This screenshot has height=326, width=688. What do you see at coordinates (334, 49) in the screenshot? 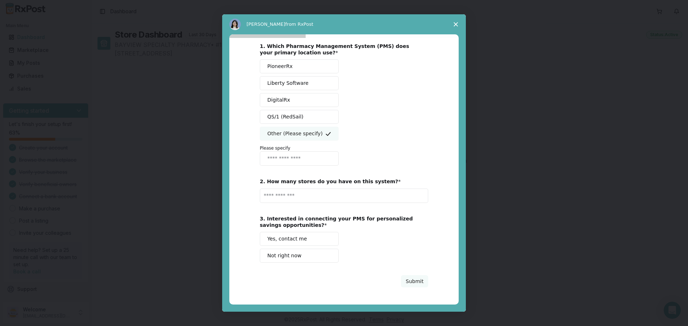
I see `b: 1. Which Pharmacy Management System (PMS) does your primary location use?` at bounding box center [334, 49].